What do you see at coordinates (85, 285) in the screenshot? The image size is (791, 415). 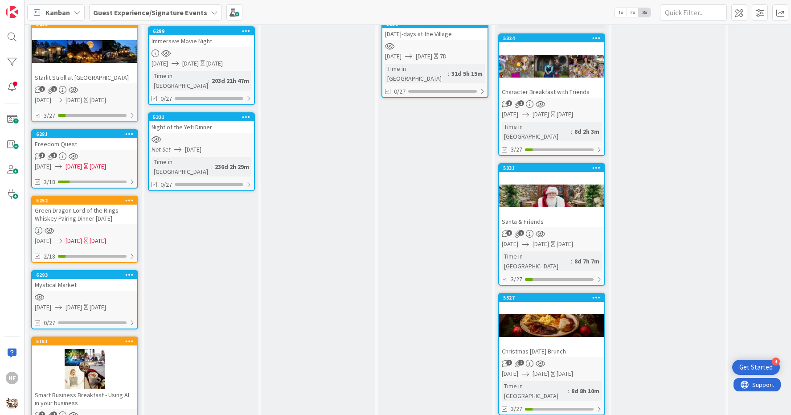 I see `div: Mystical Market` at bounding box center [85, 285].